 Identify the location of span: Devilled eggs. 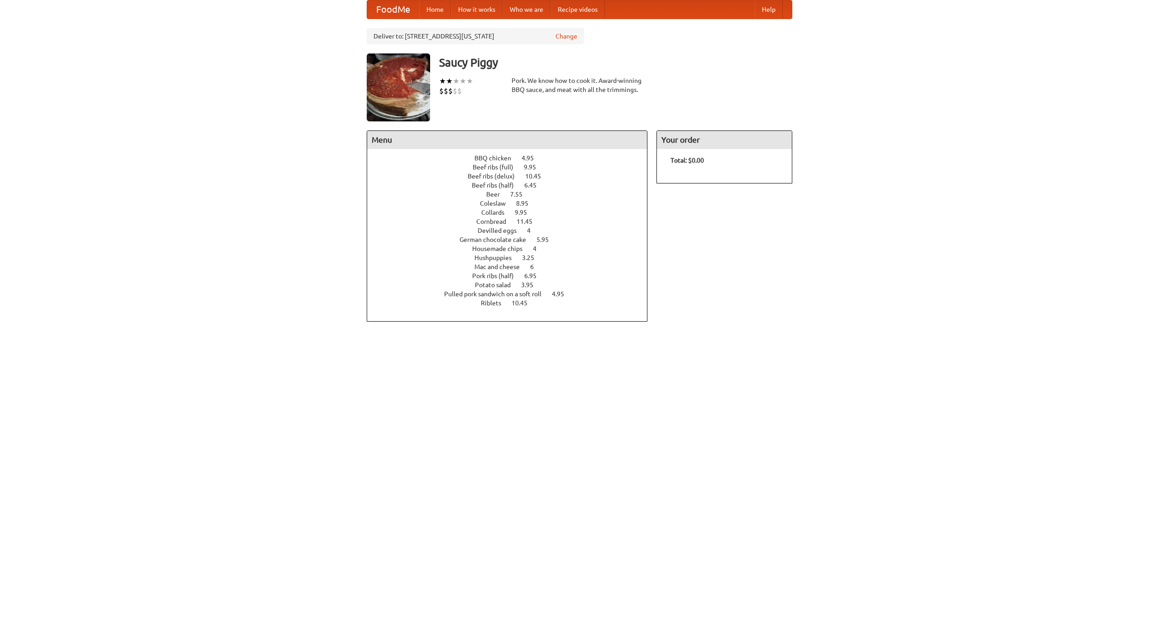
(502, 230).